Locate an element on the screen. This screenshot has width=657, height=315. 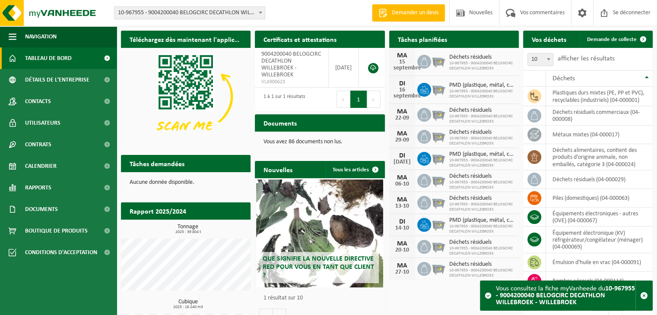
a: Demande de collecte is located at coordinates (616, 39).